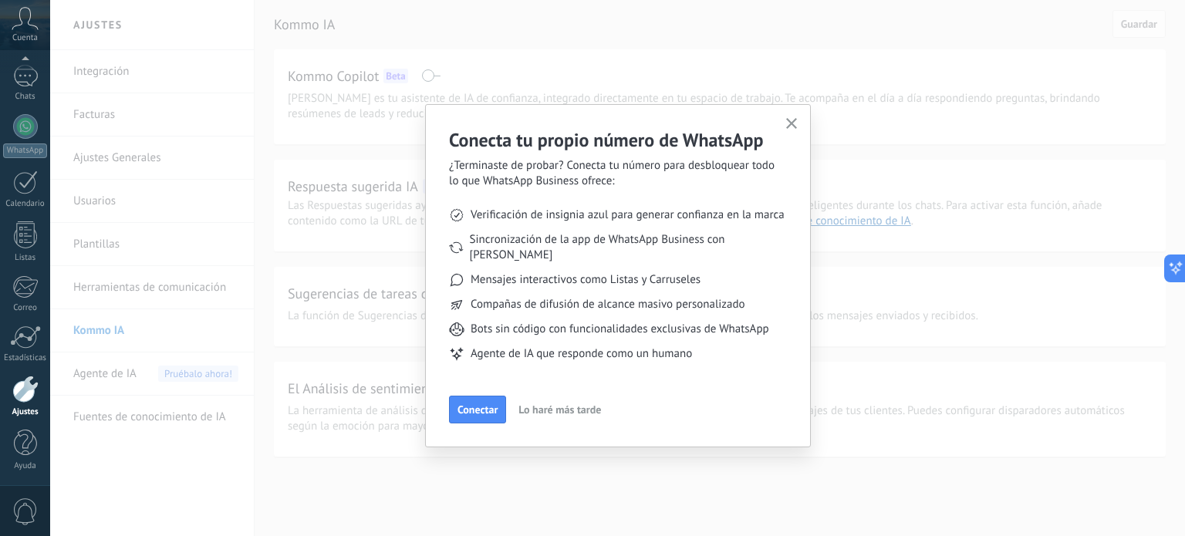  What do you see at coordinates (478, 410) in the screenshot?
I see `button: Conectar` at bounding box center [478, 410].